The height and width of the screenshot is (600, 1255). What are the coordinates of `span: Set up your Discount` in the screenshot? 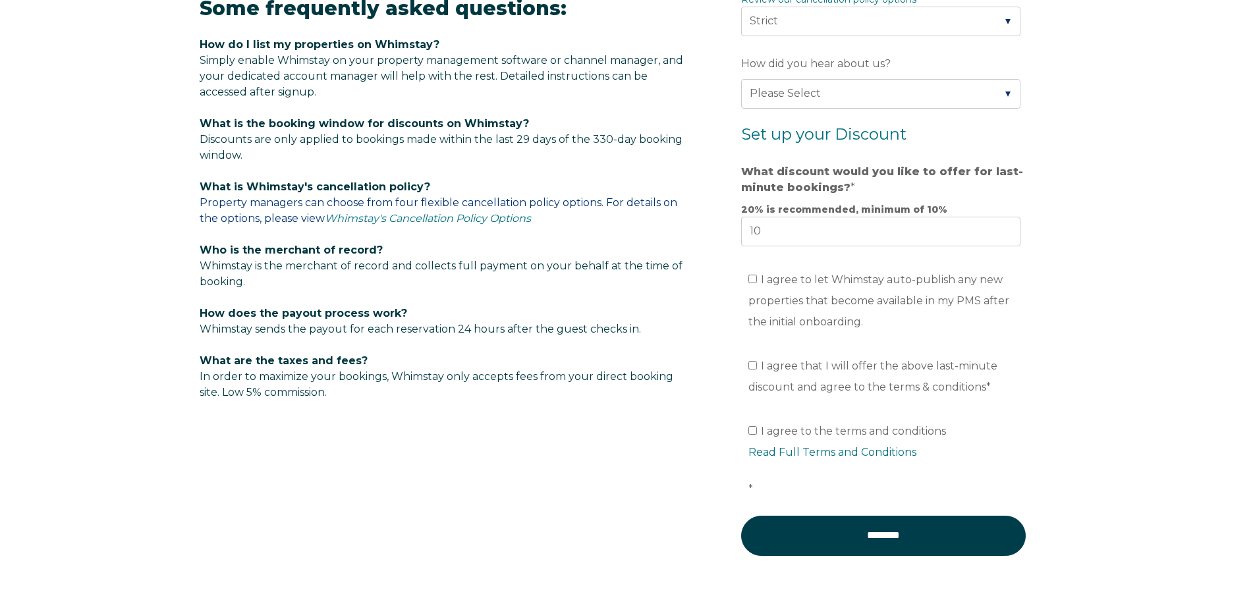 It's located at (824, 134).